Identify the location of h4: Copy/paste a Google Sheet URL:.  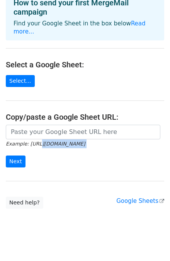
(85, 117).